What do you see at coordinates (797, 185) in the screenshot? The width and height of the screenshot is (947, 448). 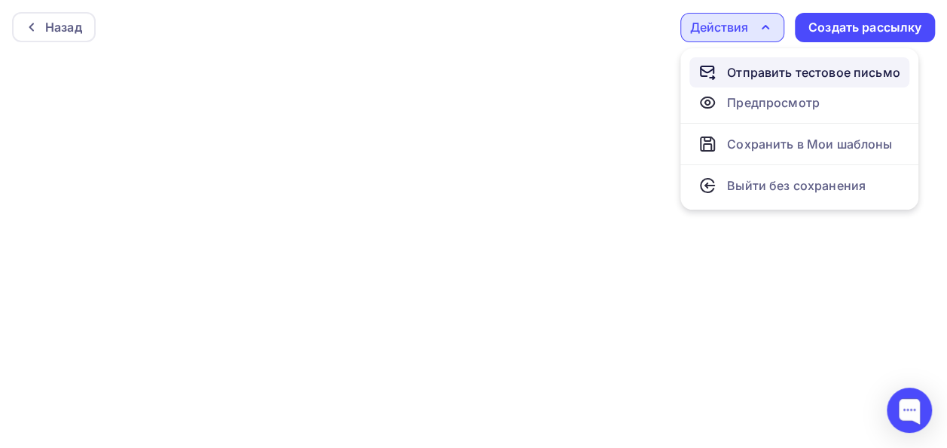 I see `div: Выйти без сохранения` at bounding box center [797, 185].